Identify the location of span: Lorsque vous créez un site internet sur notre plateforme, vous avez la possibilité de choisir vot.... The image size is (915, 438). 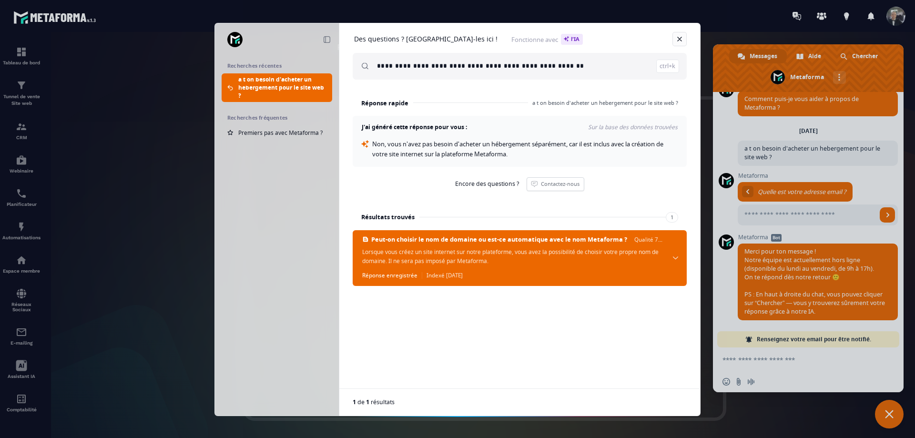
(513, 256).